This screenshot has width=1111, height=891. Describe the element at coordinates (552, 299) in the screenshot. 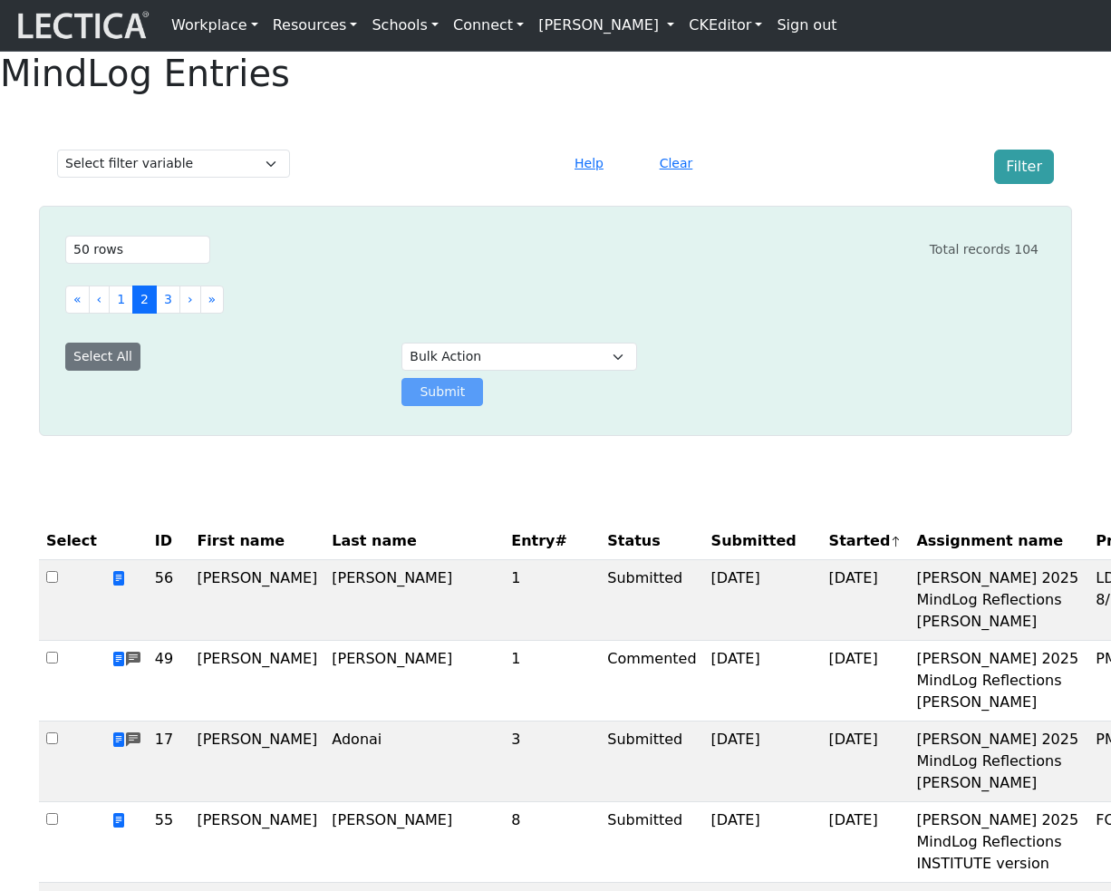

I see `ul: Pagination` at that location.